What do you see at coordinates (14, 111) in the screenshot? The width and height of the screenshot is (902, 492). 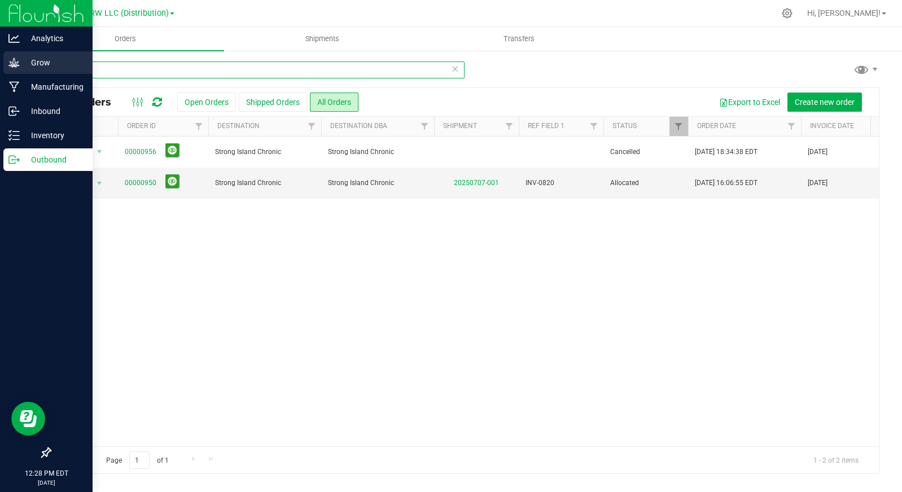 I see `inline-svg: Inbound` at bounding box center [14, 111].